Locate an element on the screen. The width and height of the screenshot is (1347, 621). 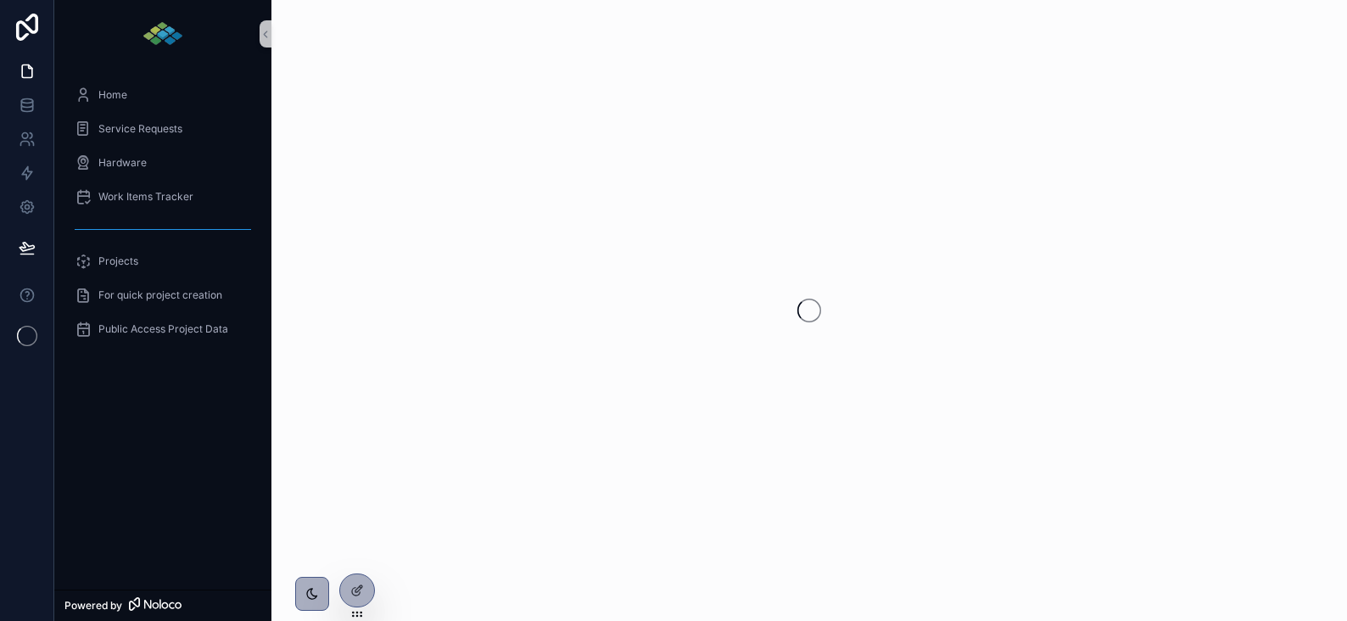
span: Public Access Project Data is located at coordinates (163, 329).